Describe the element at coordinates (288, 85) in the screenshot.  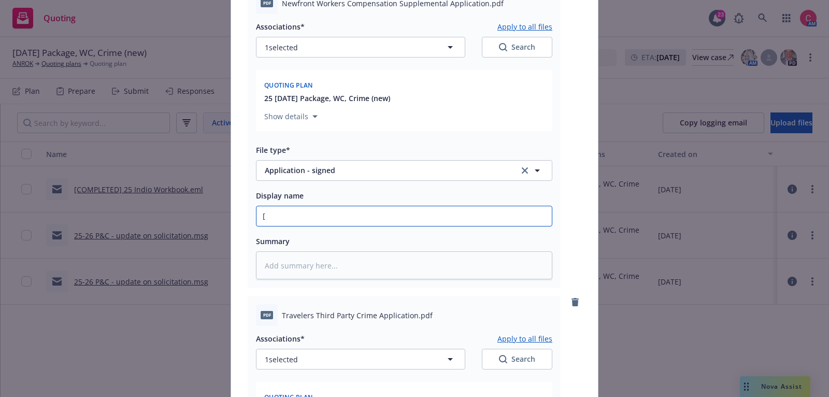
I see `span: Quoting plan` at that location.